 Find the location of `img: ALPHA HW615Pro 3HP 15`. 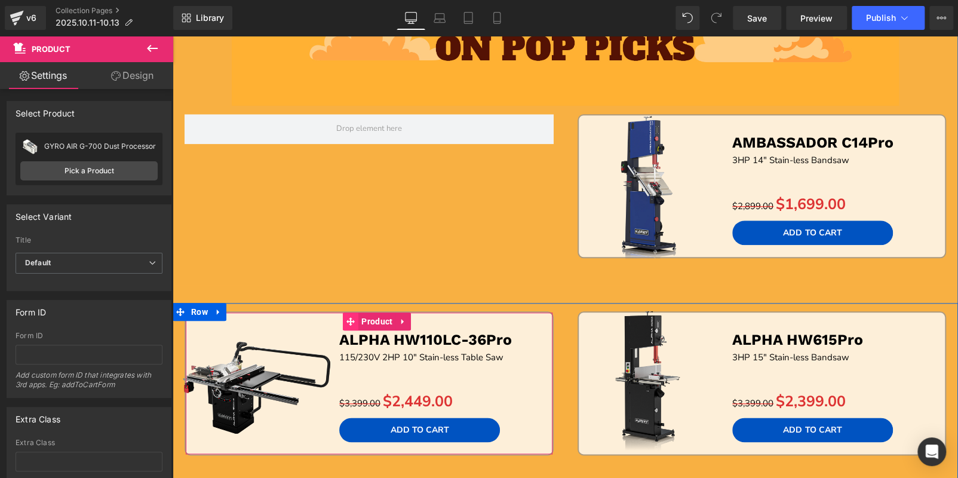

img: ALPHA HW615Pro 3HP 15 is located at coordinates (477, 348).